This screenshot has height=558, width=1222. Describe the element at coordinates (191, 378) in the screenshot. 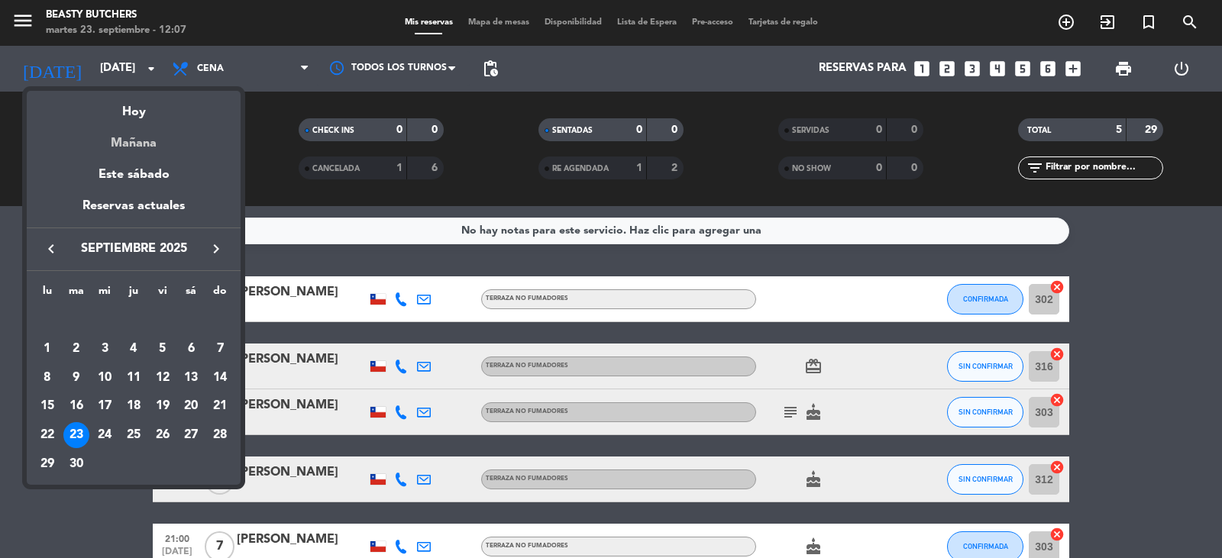

I see `div: 13` at that location.